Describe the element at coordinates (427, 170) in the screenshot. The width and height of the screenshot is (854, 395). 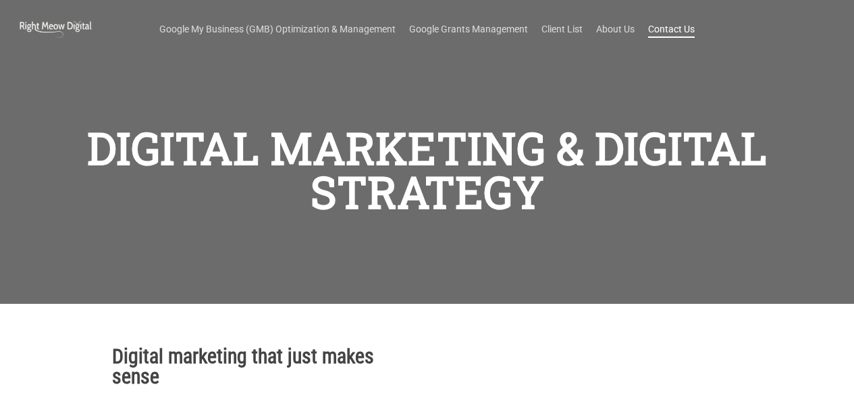
I see `h1: DIGITAL MARKETING & DIGITAL STRATEGY` at that location.